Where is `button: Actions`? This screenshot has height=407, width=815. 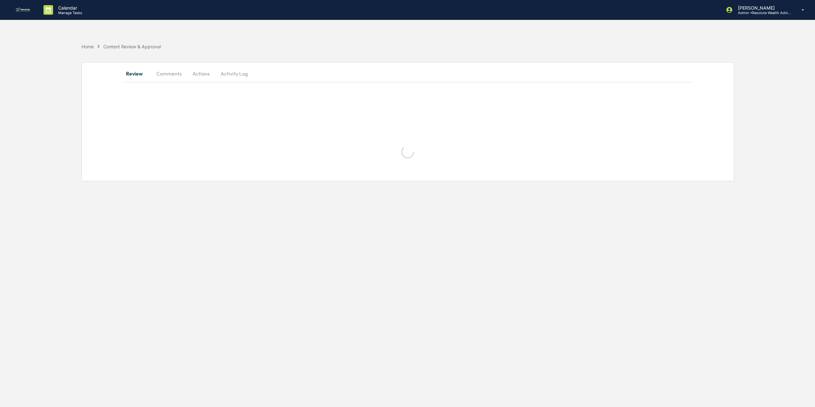 button: Actions is located at coordinates (201, 74).